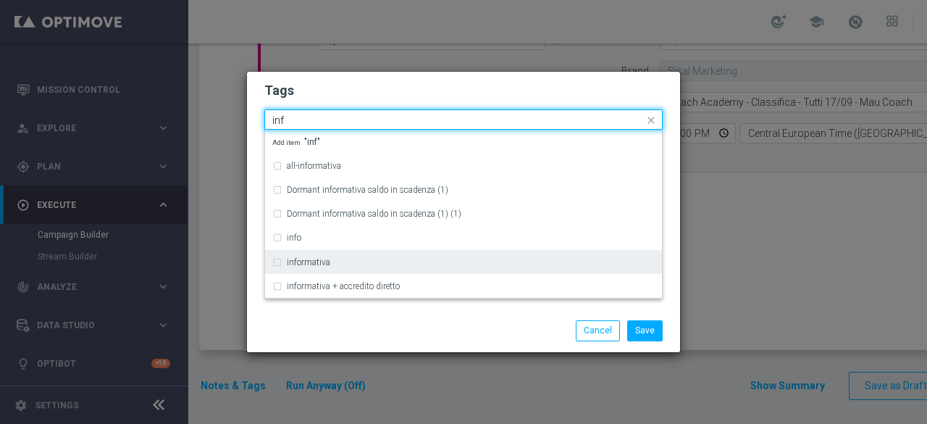 The image size is (927, 424). Describe the element at coordinates (374, 214) in the screenshot. I see `label: Dormant informativa saldo in scadenza (1) (1)` at that location.